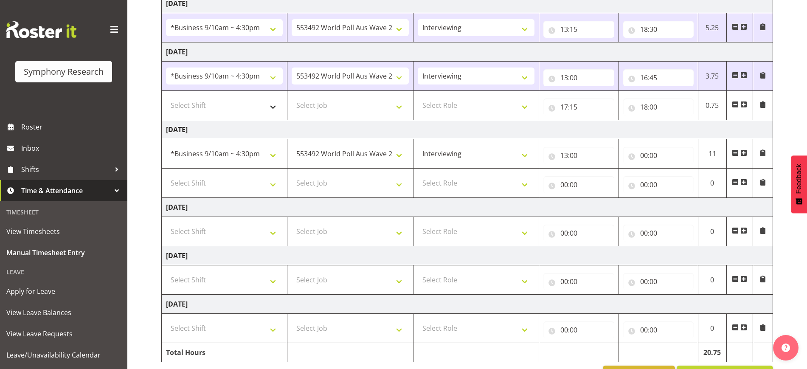 The height and width of the screenshot is (369, 807). I want to click on td: 5.25, so click(712, 28).